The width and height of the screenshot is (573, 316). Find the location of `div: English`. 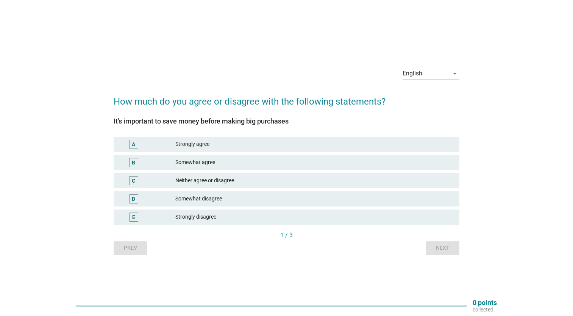

div: English is located at coordinates (413, 74).